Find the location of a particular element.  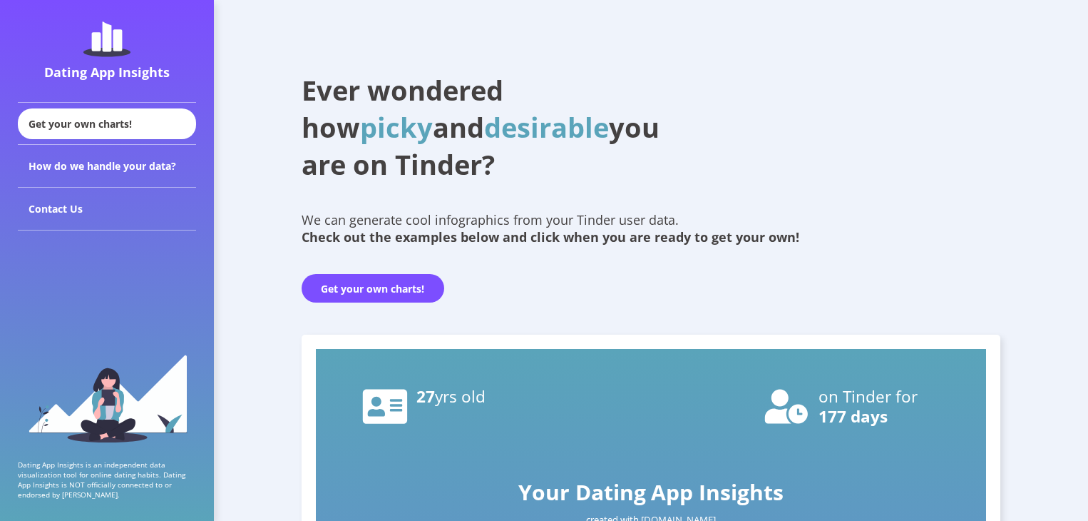

div: Contact Us is located at coordinates (107, 209).